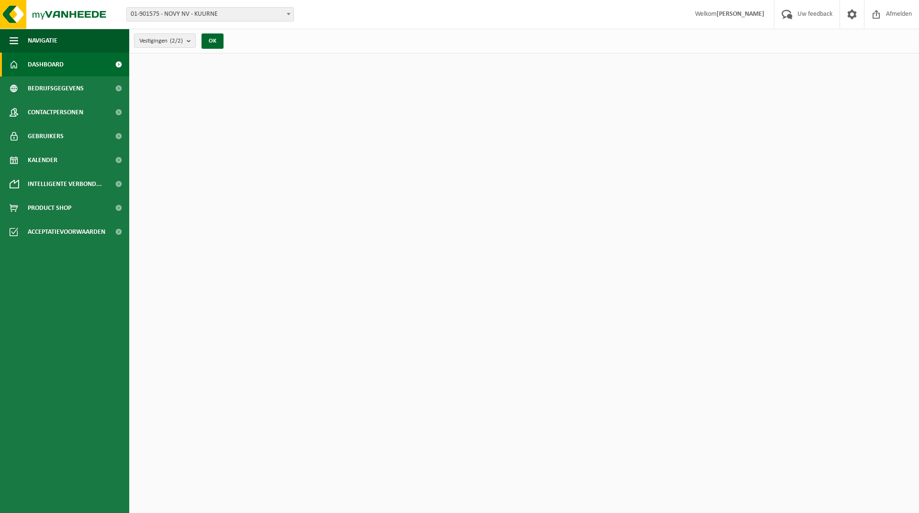 This screenshot has width=919, height=513. I want to click on span: Intelligente verbond..., so click(65, 184).